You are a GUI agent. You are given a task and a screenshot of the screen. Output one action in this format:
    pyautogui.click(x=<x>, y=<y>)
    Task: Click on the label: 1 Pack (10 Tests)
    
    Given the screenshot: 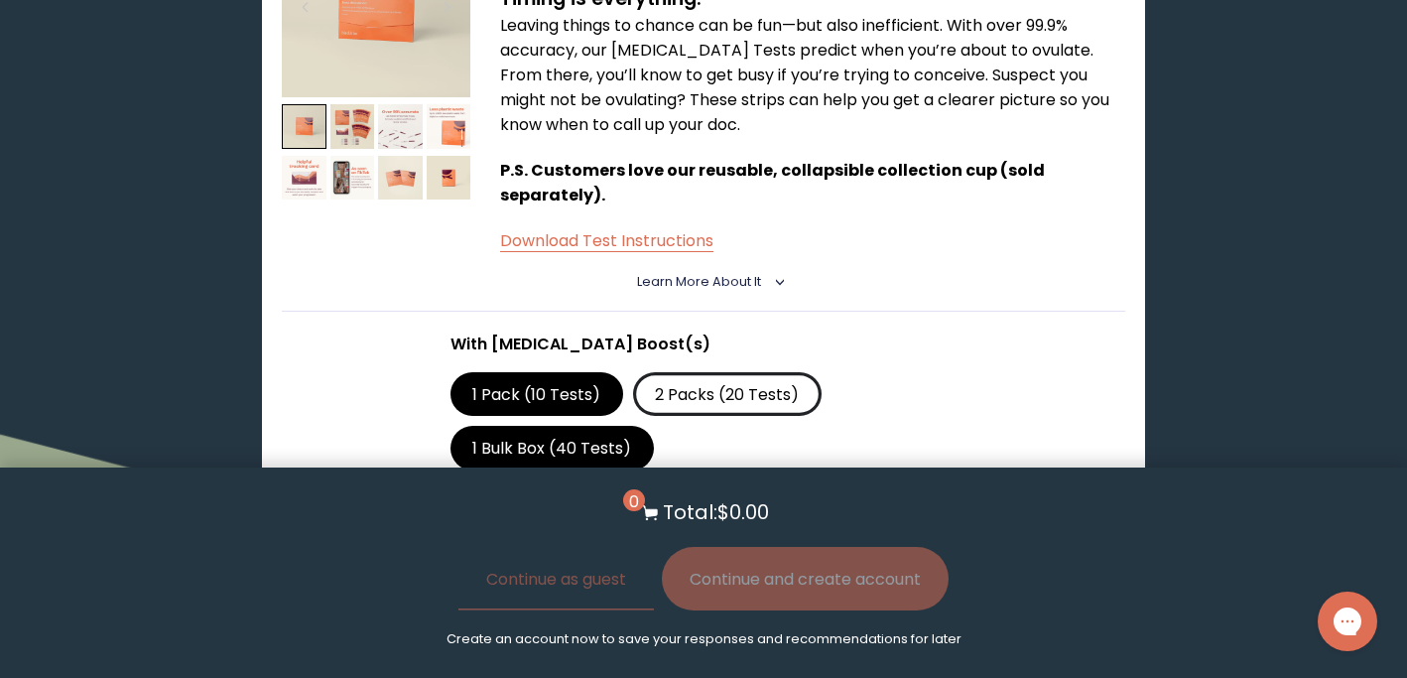 What is the action you would take?
    pyautogui.click(x=537, y=394)
    